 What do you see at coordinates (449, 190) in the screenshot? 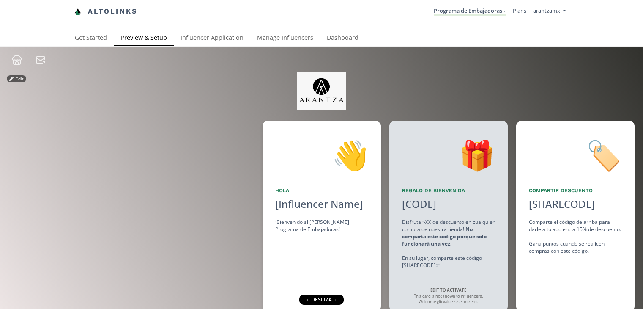
I see `div: Regalo de bienvenida` at bounding box center [449, 190].